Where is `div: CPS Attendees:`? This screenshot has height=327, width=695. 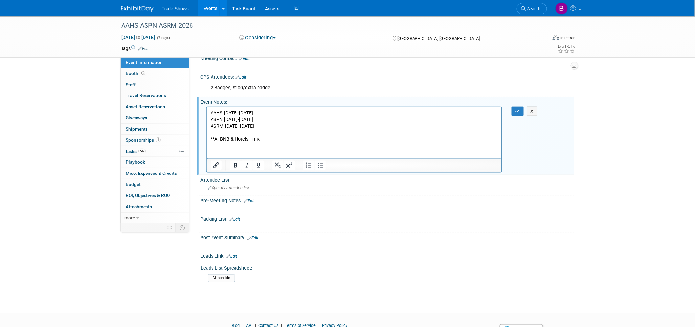
div: CPS Attendees: is located at coordinates (387, 76).